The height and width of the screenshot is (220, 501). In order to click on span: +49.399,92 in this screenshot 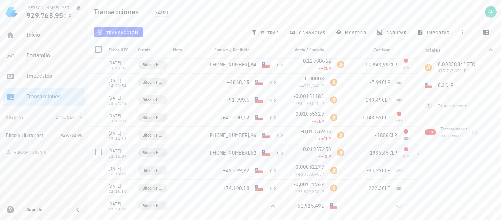, I will do `click(236, 170)`.